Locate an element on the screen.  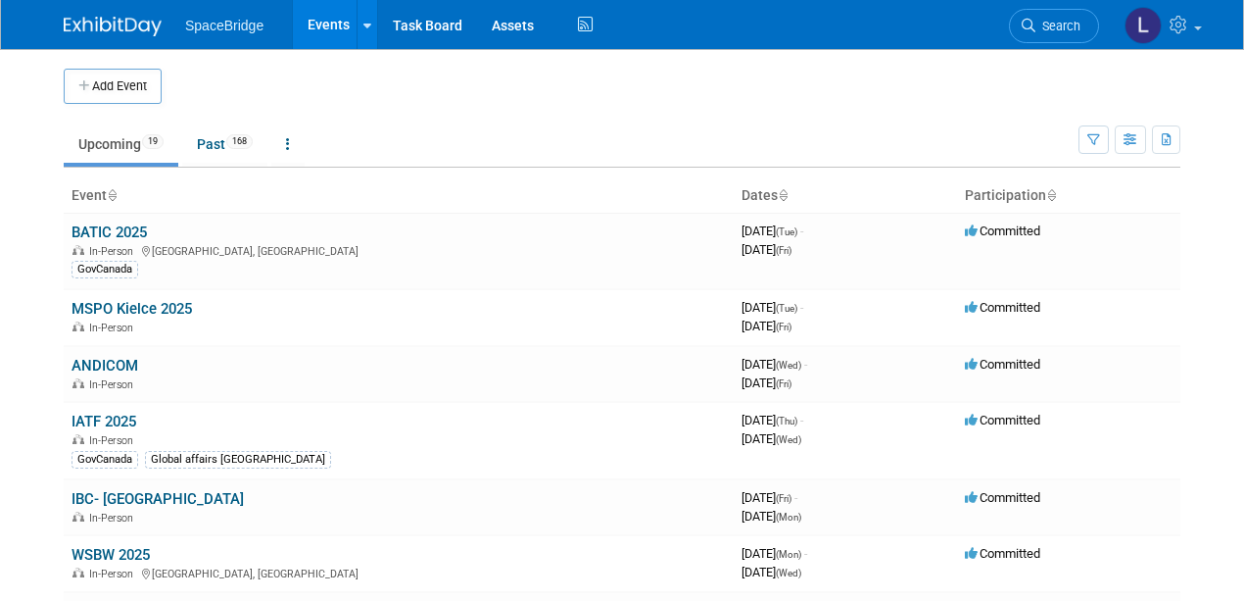
a: Sort by Start Date is located at coordinates (783, 195).